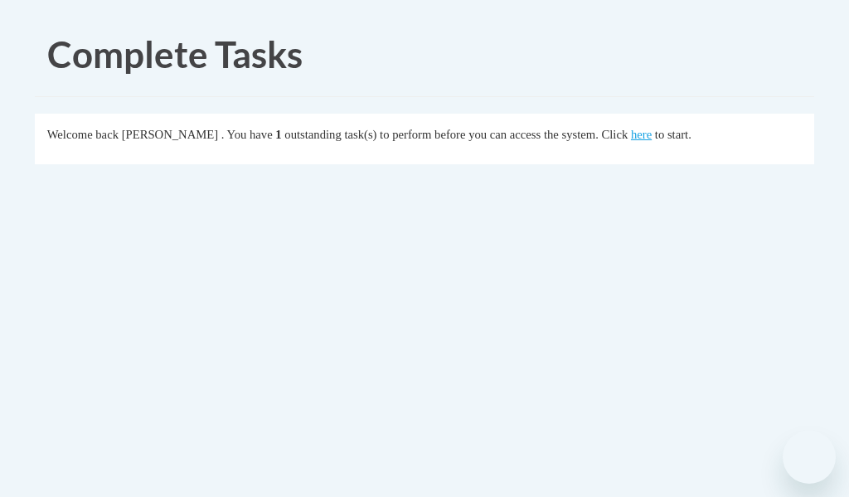 This screenshot has width=849, height=497. I want to click on a: here, so click(641, 134).